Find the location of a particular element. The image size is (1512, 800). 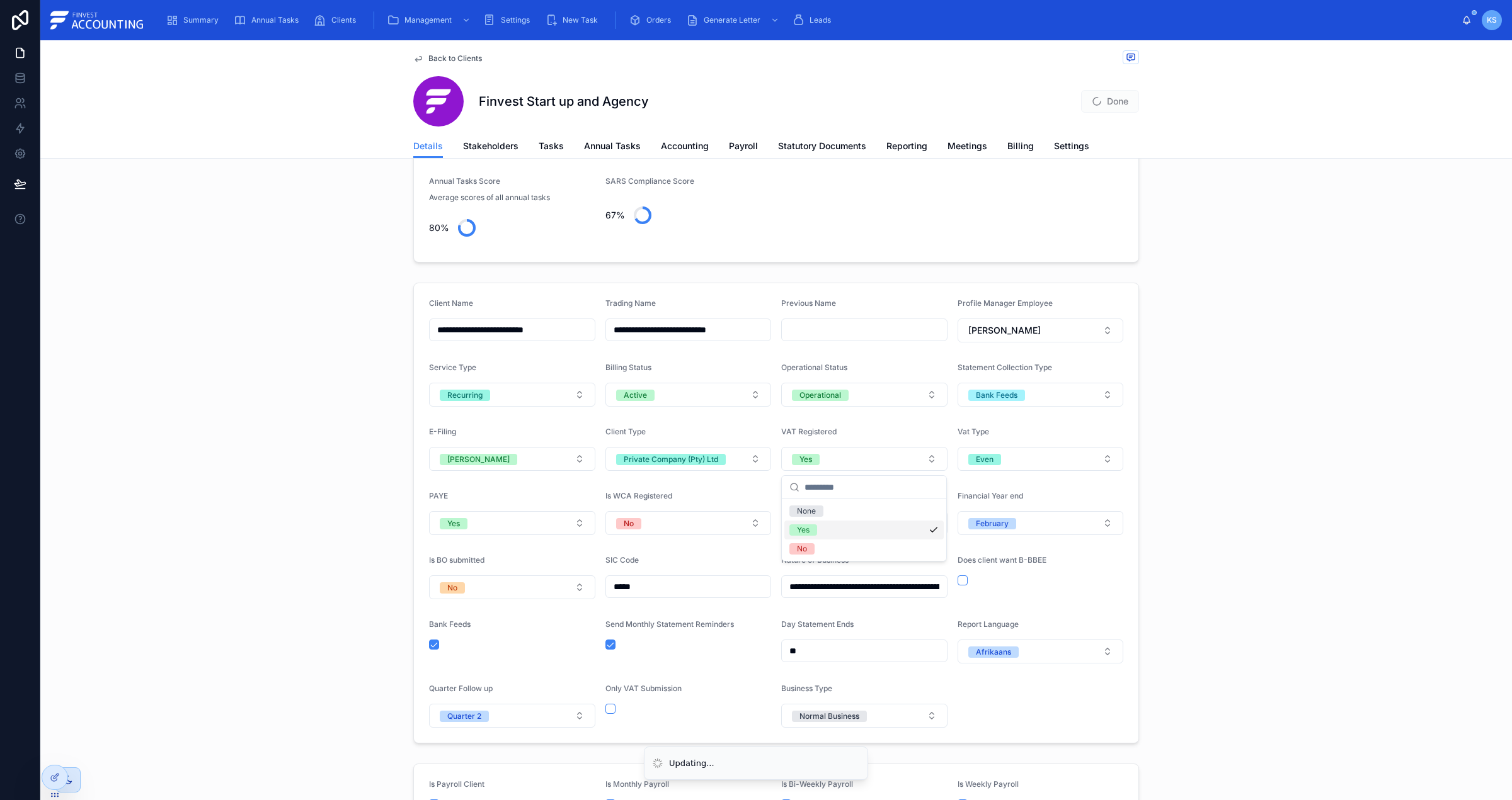

a: Management is located at coordinates (430, 21).